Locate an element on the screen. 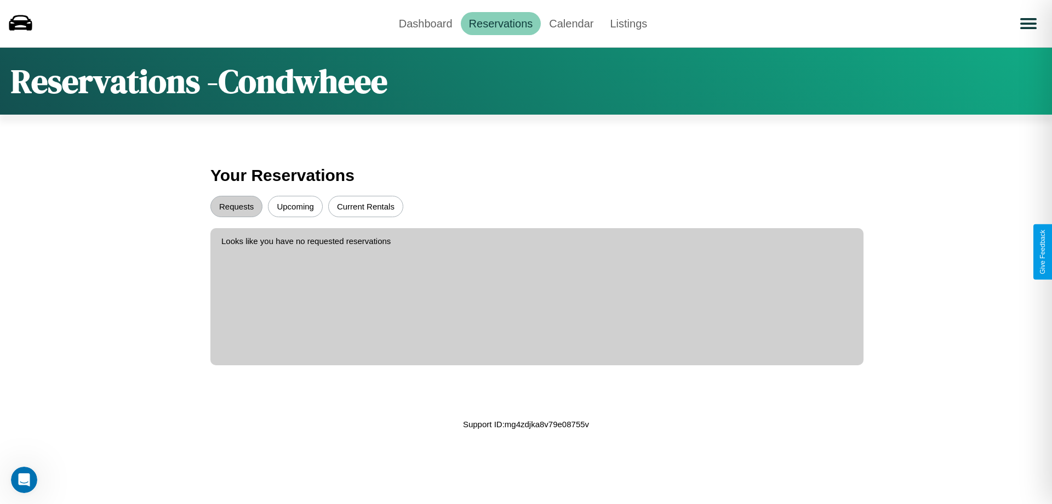  h3: Your Reservations is located at coordinates (526, 175).